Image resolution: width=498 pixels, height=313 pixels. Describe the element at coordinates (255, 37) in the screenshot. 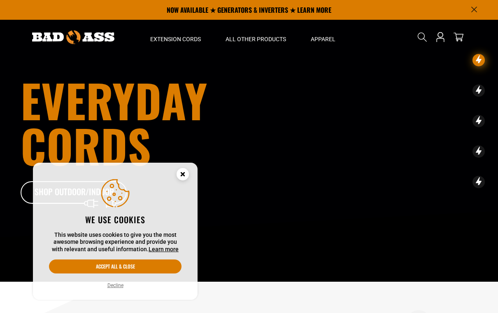

I see `summary: All Other Products` at that location.